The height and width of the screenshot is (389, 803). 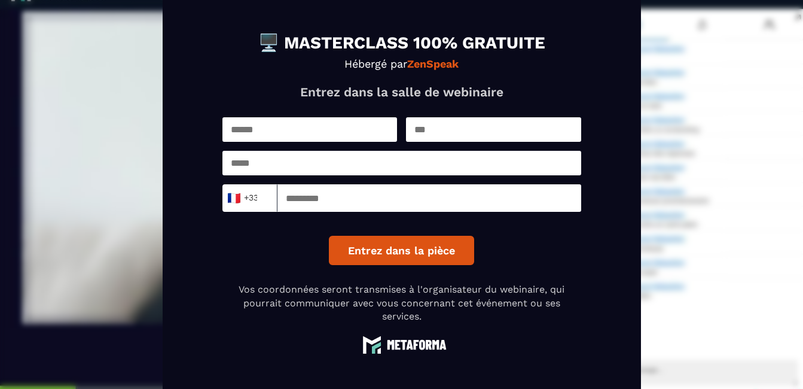 I want to click on p: Hébergé par, so click(x=402, y=63).